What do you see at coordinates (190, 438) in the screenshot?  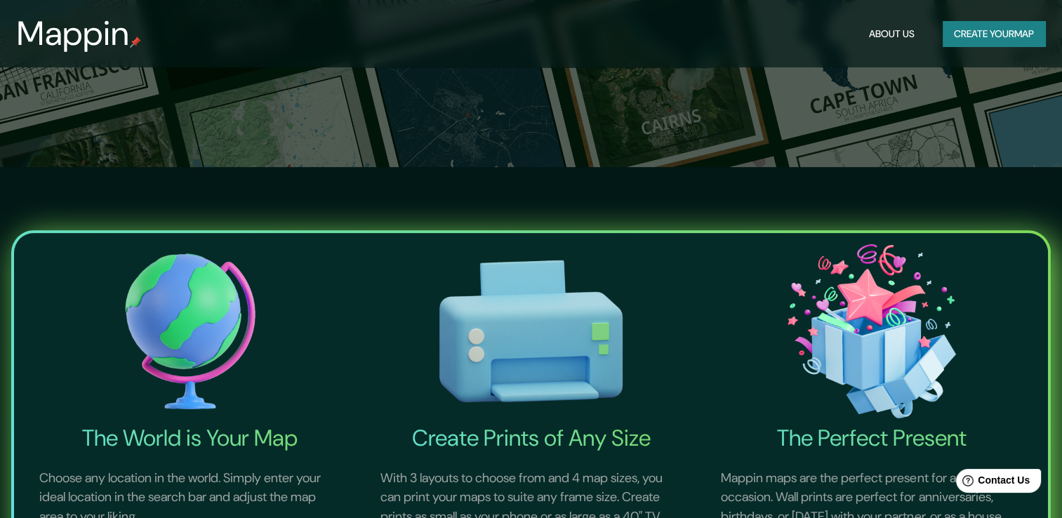 I see `h4: The World is Your Map` at bounding box center [190, 438].